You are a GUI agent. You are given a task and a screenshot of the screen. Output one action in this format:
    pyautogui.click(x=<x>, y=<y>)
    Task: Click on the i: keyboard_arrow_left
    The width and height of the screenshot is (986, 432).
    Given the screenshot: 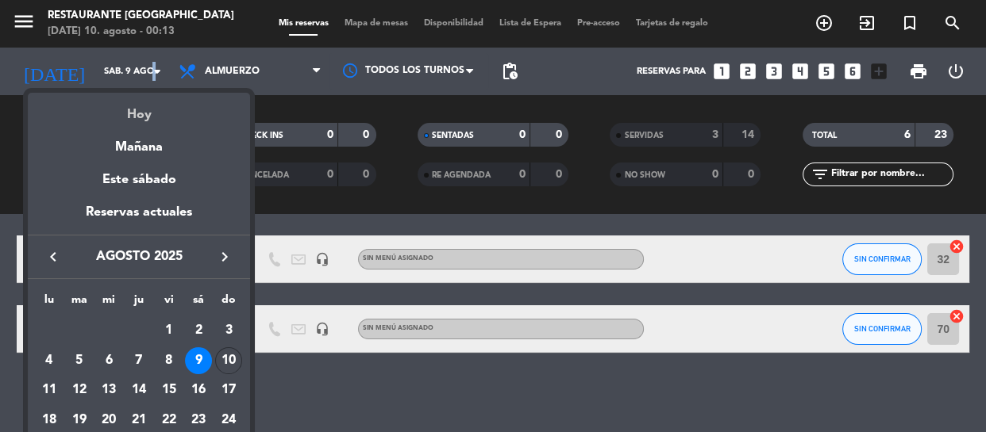 What is the action you would take?
    pyautogui.click(x=53, y=257)
    